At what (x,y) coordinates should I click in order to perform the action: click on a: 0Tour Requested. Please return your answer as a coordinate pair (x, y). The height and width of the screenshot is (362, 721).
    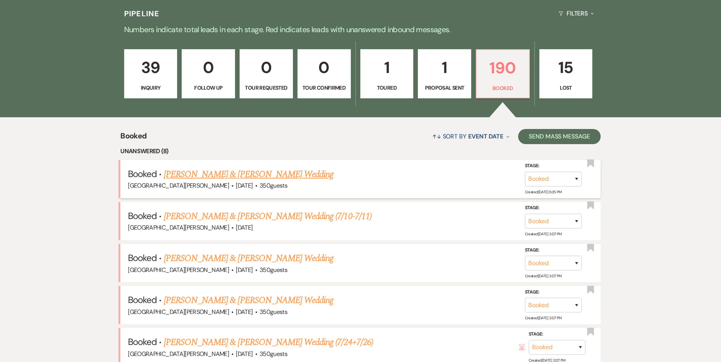
    Looking at the image, I should click on (266, 74).